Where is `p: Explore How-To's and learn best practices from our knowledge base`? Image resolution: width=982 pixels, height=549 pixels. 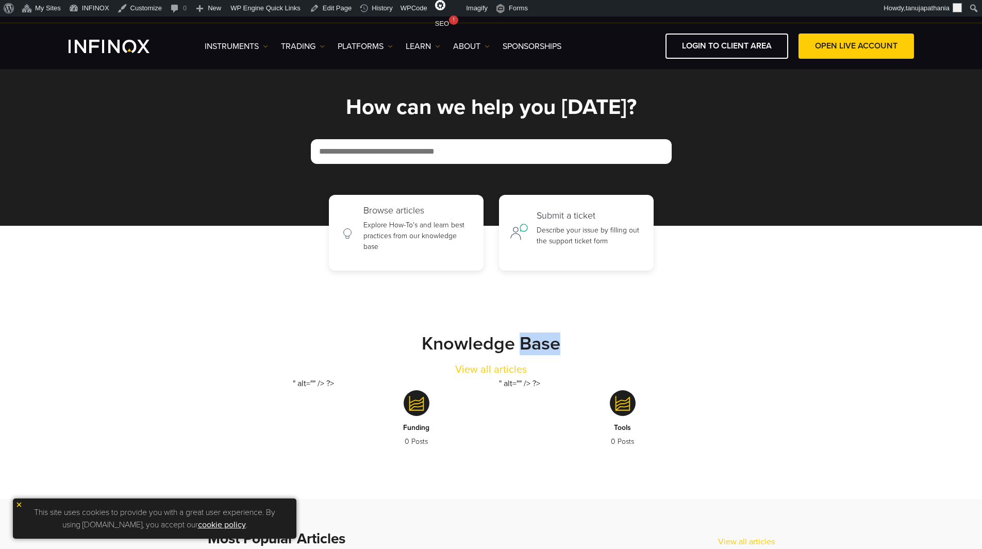 p: Explore How-To's and learn best practices from our knowledge base is located at coordinates (418, 236).